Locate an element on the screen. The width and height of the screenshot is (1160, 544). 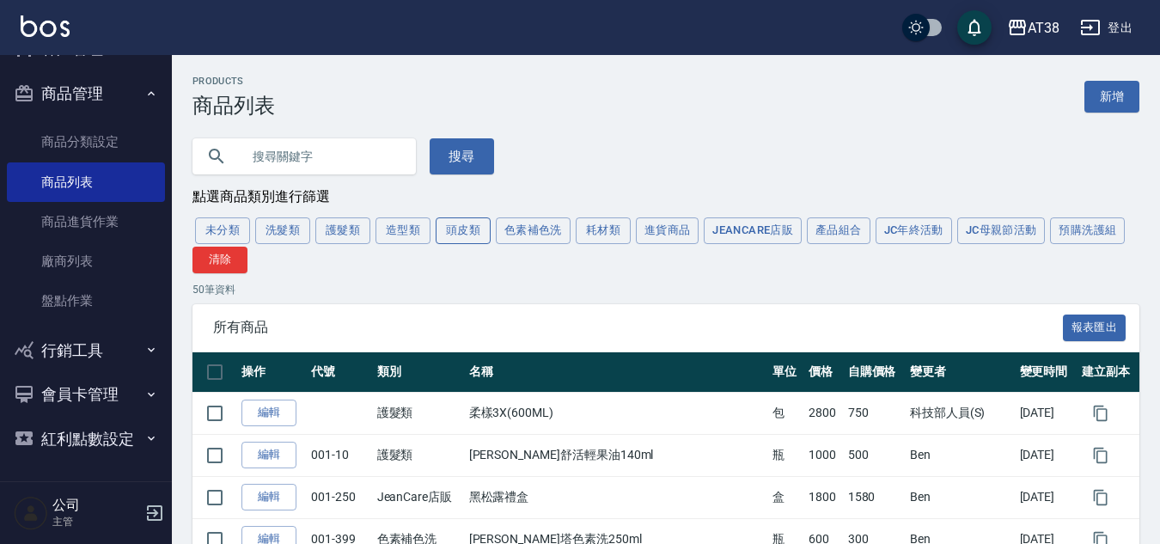
a: 報表匯出 is located at coordinates (1094, 326).